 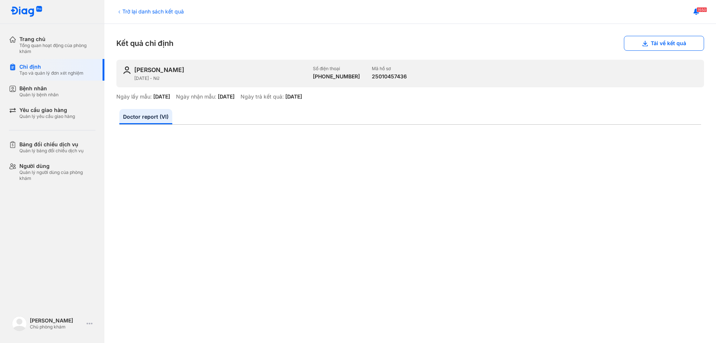 What do you see at coordinates (51, 144) in the screenshot?
I see `div: Bảng đối chiếu dịch vụ` at bounding box center [51, 144].